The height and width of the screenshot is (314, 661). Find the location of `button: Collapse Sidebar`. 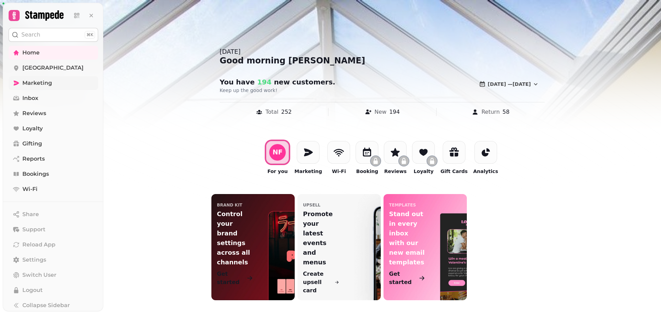

button: Collapse Sidebar is located at coordinates (53, 305).